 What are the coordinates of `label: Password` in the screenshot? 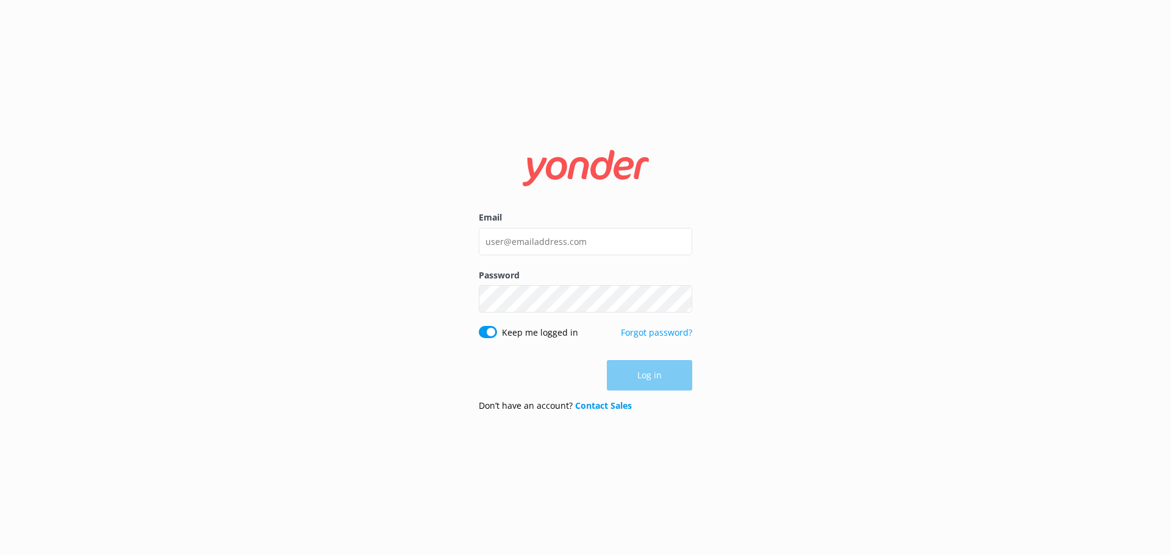 It's located at (585, 276).